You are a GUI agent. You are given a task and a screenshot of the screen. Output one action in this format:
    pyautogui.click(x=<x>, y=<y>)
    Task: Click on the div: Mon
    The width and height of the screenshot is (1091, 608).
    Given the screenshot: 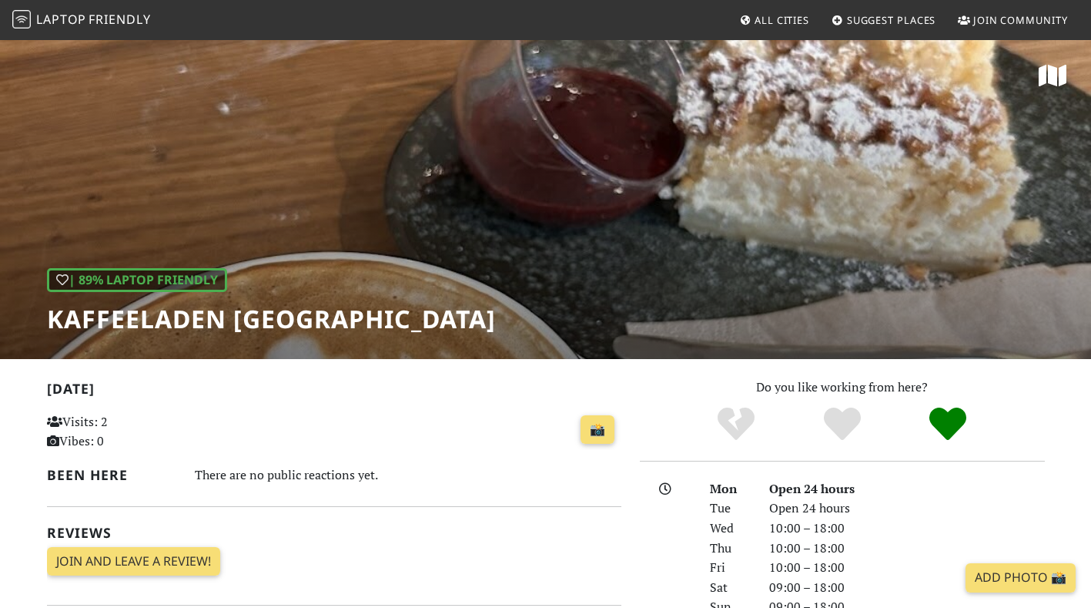 What is the action you would take?
    pyautogui.click(x=730, y=489)
    